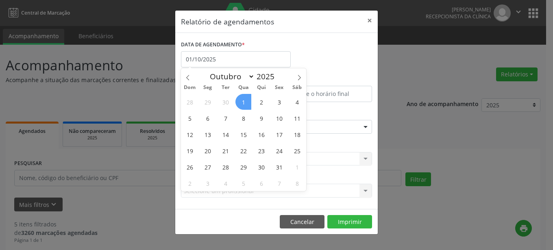 The width and height of the screenshot is (553, 250). What do you see at coordinates (225, 102) in the screenshot?
I see `span: Setembro 30, 2025` at bounding box center [225, 102].